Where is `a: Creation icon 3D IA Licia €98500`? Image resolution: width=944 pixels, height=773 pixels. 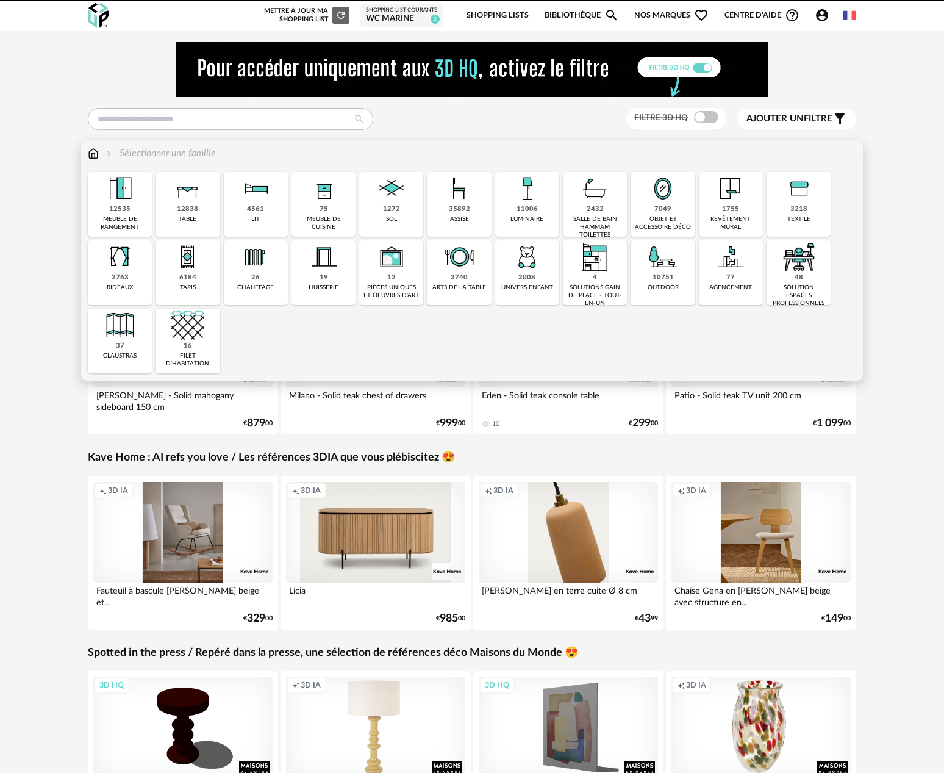
a: Creation icon 3D IA Licia €98500 is located at coordinates (376, 553).